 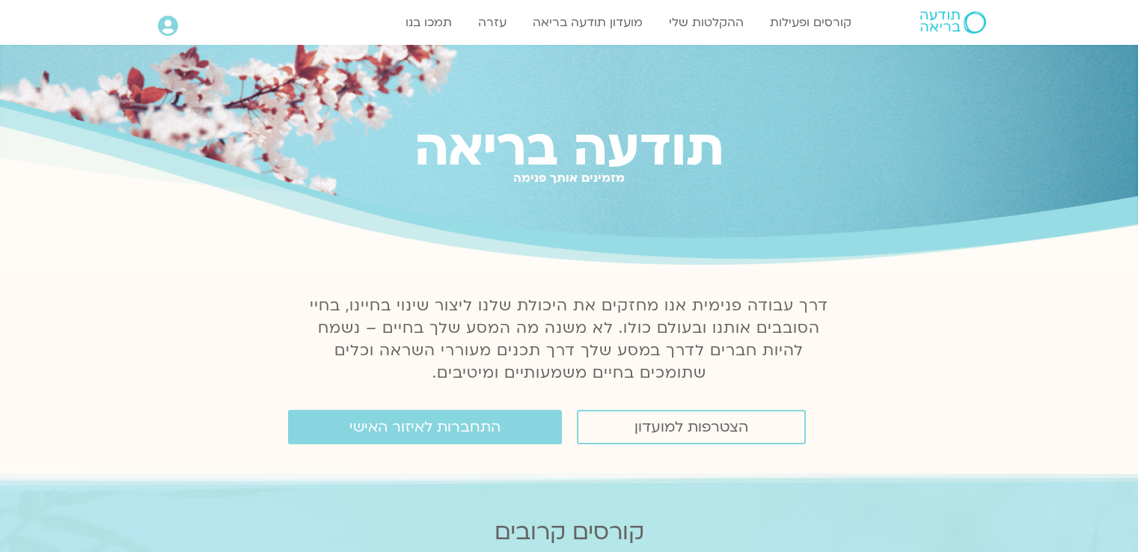 I want to click on img: תודעה בריאה, so click(x=953, y=22).